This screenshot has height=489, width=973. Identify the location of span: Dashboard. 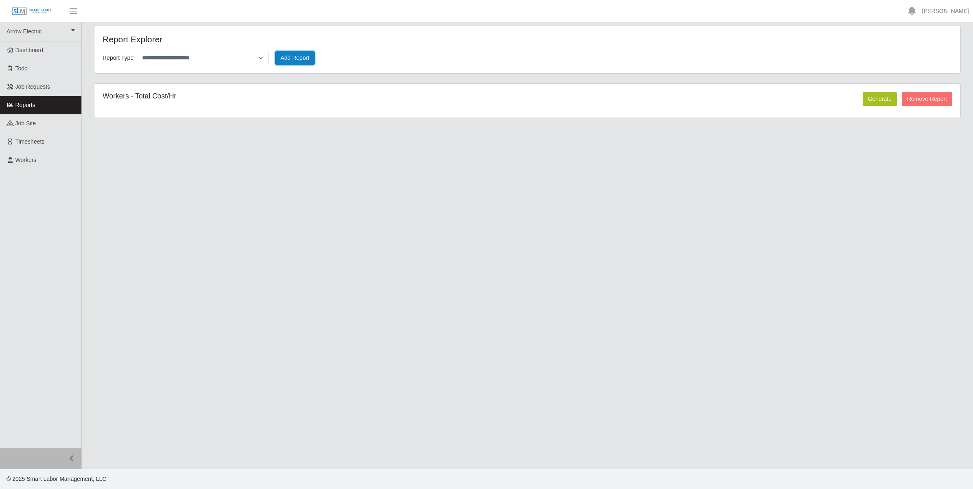
(29, 50).